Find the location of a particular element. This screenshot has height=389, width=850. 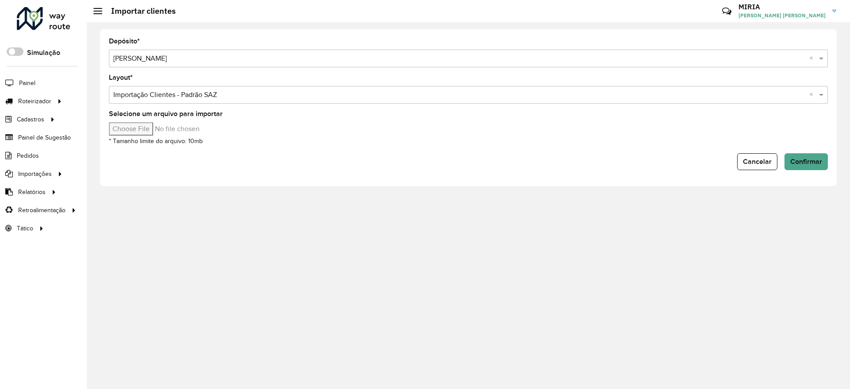

button: Confirmar is located at coordinates (806, 162).